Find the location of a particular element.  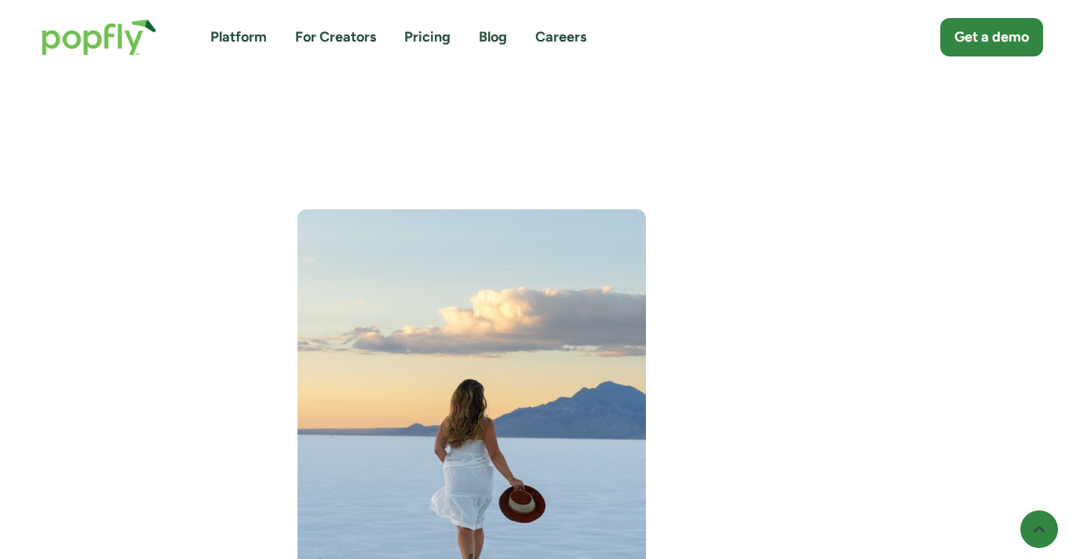

a: Pricing is located at coordinates (427, 37).